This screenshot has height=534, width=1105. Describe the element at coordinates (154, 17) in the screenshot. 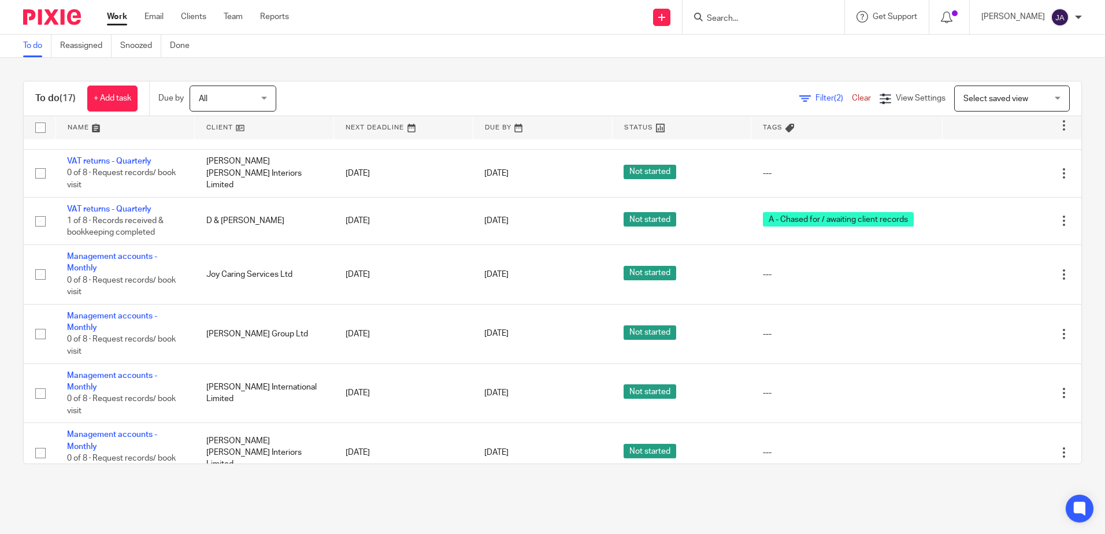

I see `a: Email` at that location.